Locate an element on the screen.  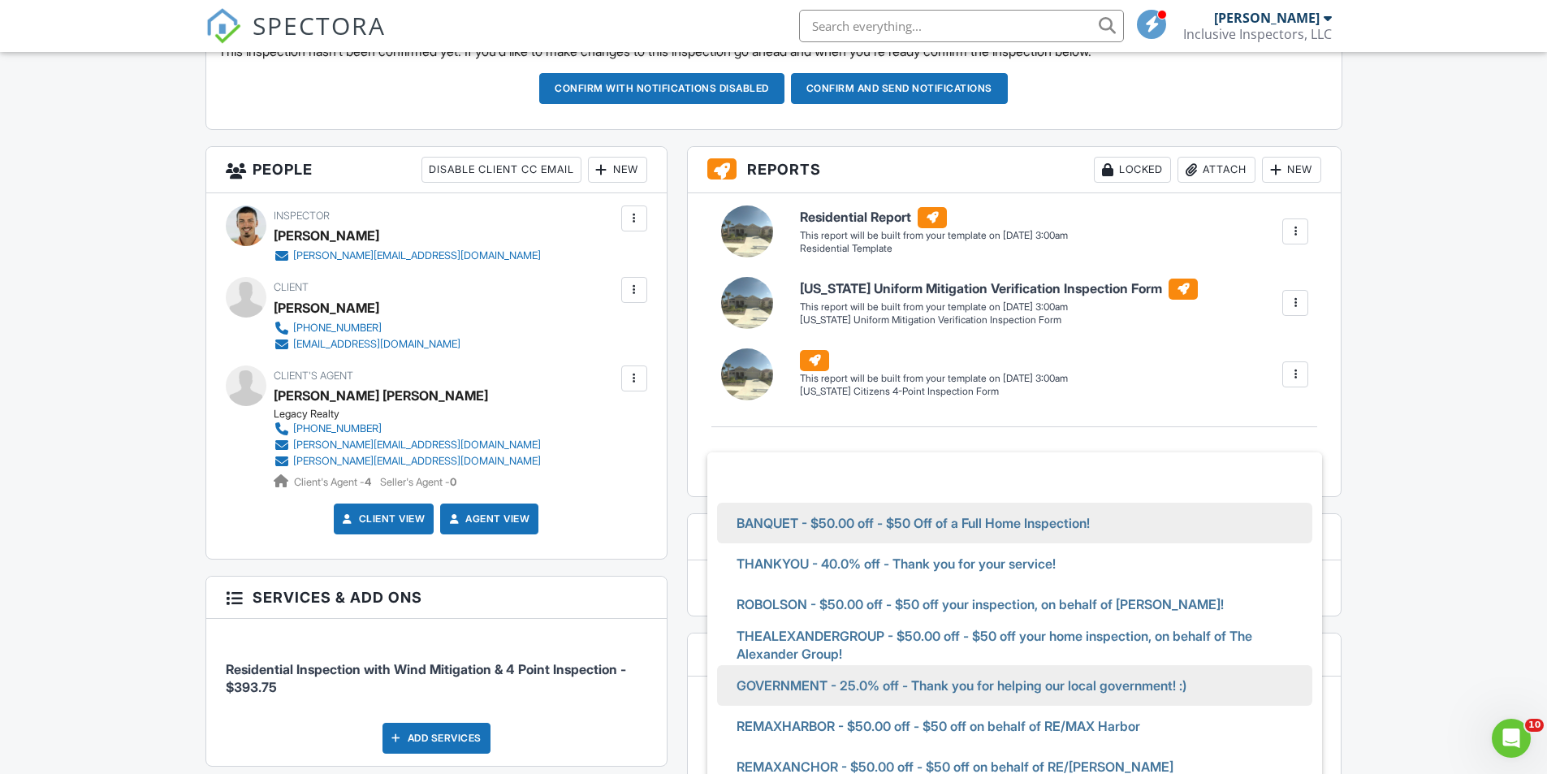
span: Residential Inspection with Wind Mitigation & 4 Point Inspection - $393.75 is located at coordinates (425, 678).